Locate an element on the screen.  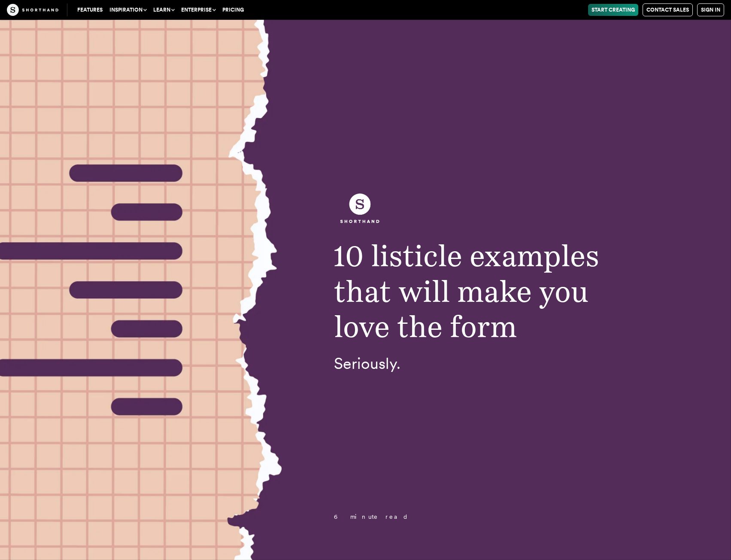
span: Seriously. is located at coordinates (367, 363).